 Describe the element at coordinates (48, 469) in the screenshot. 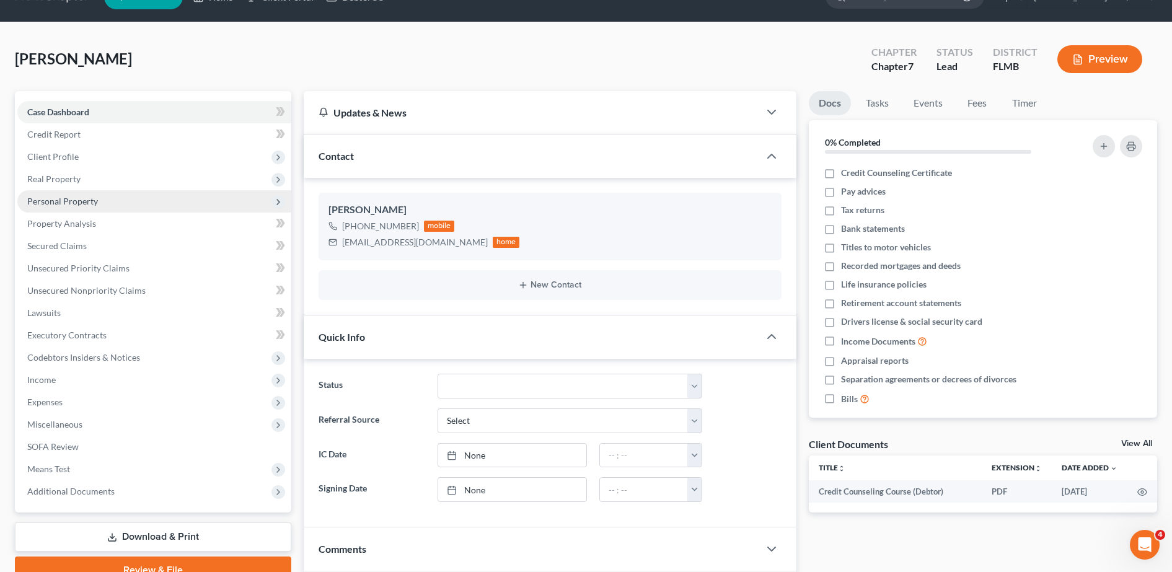

I see `span: Means Test` at that location.